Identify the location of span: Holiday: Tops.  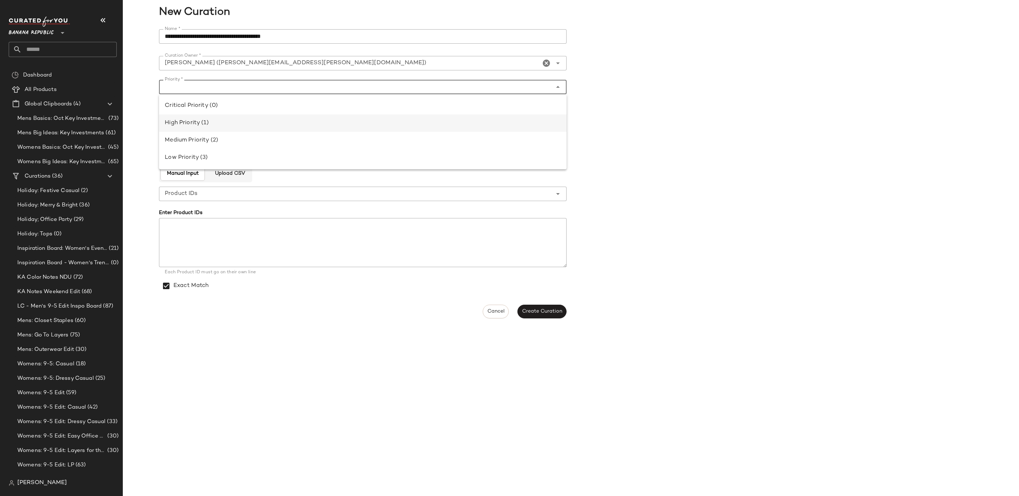
(35, 234).